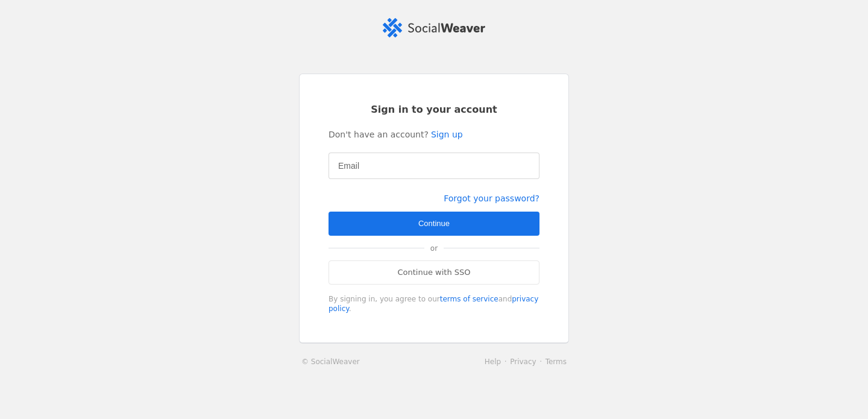 This screenshot has height=419, width=868. Describe the element at coordinates (434, 166) in the screenshot. I see `input: Email` at that location.